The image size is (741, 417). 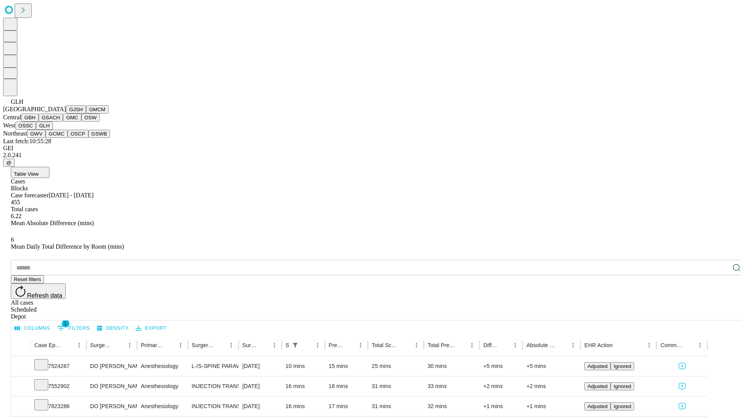 I want to click on button: GMCM, so click(x=97, y=109).